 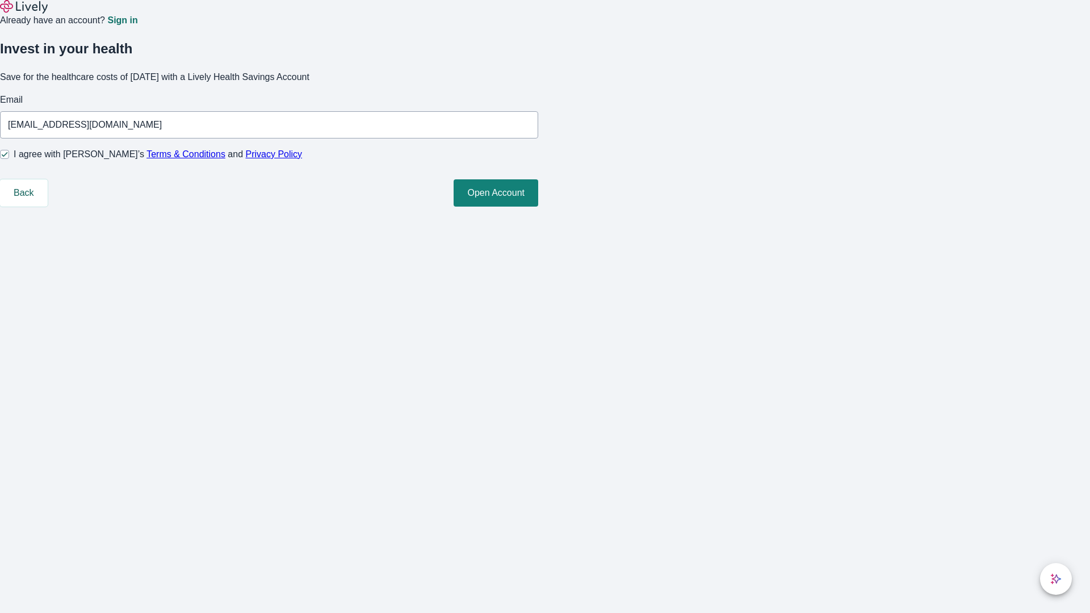 I want to click on div: Sign in, so click(x=122, y=20).